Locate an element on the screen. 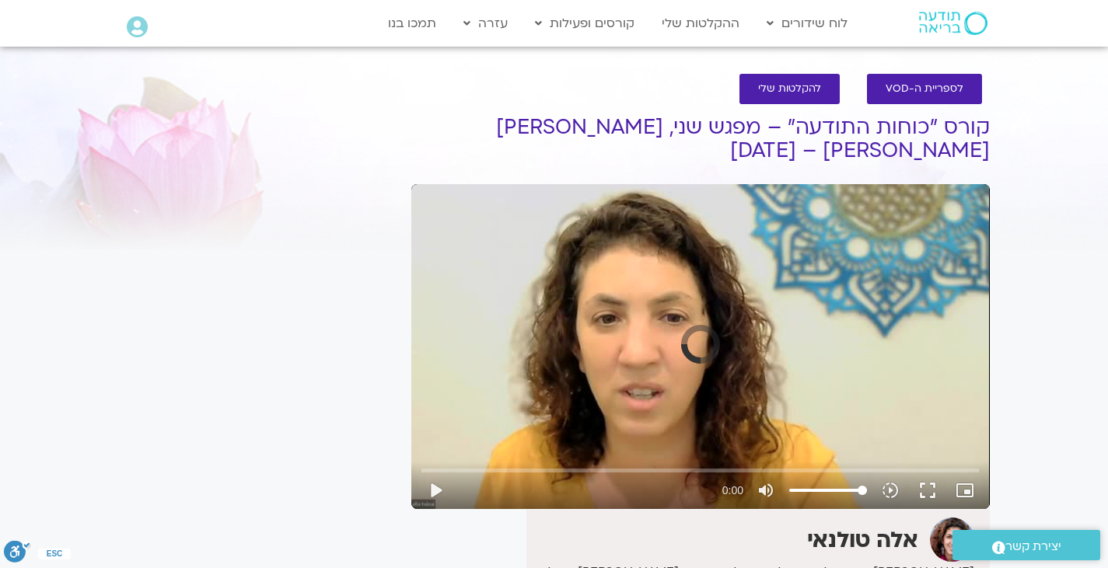 The width and height of the screenshot is (1108, 568). a: יצירת קשר is located at coordinates (1026, 545).